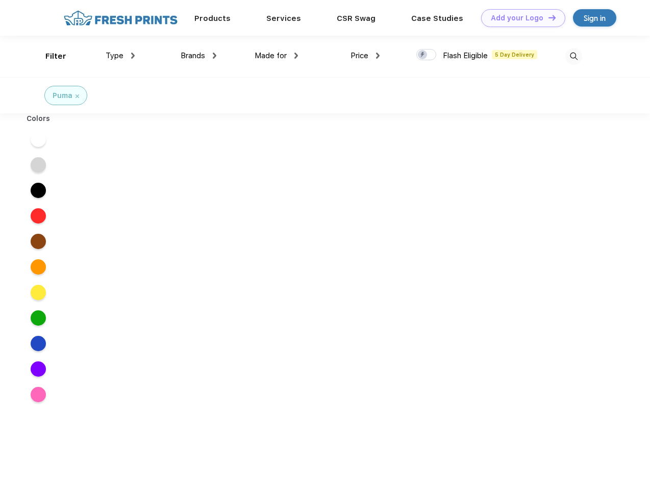 The width and height of the screenshot is (650, 490). Describe the element at coordinates (114, 56) in the screenshot. I see `span: Type` at that location.